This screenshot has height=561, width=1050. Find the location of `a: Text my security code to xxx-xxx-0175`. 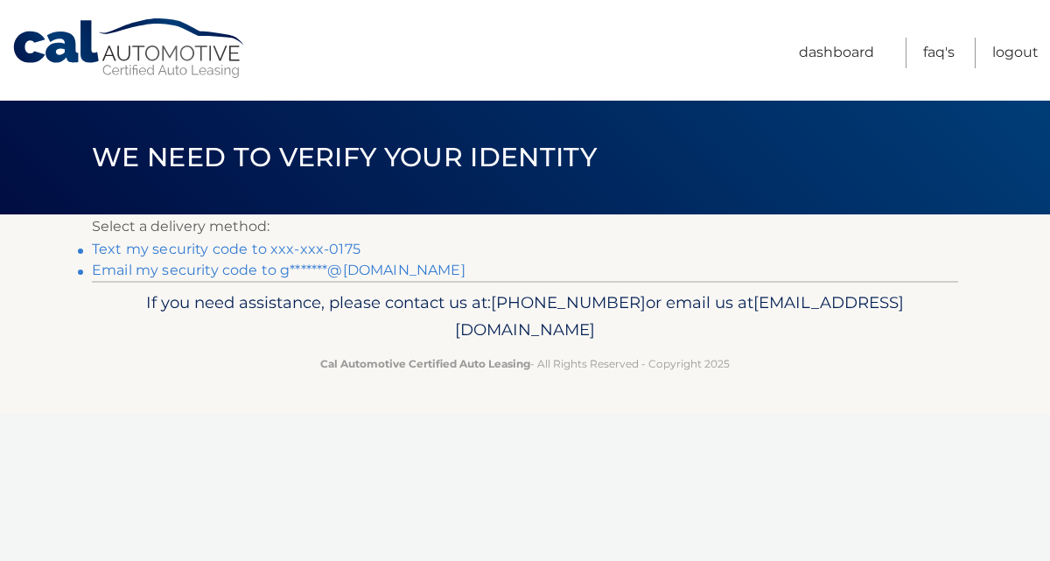

a: Text my security code to xxx-xxx-0175 is located at coordinates (226, 248).